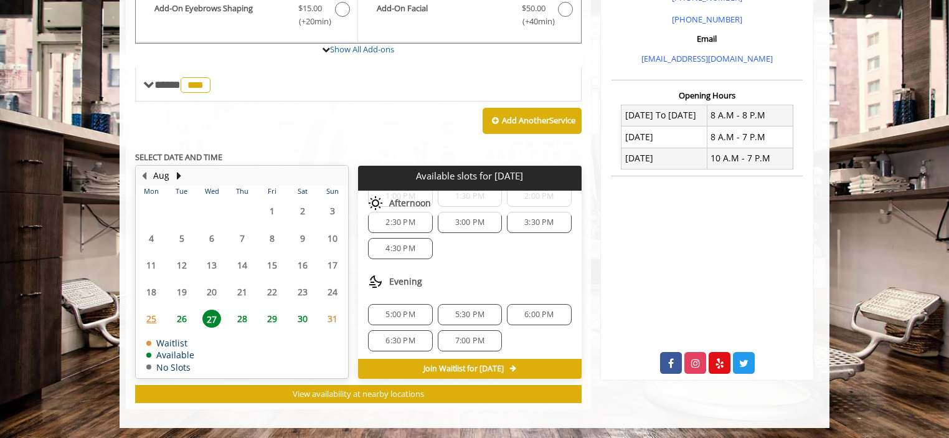 The width and height of the screenshot is (949, 438). Describe the element at coordinates (181, 191) in the screenshot. I see `th: Tue` at that location.